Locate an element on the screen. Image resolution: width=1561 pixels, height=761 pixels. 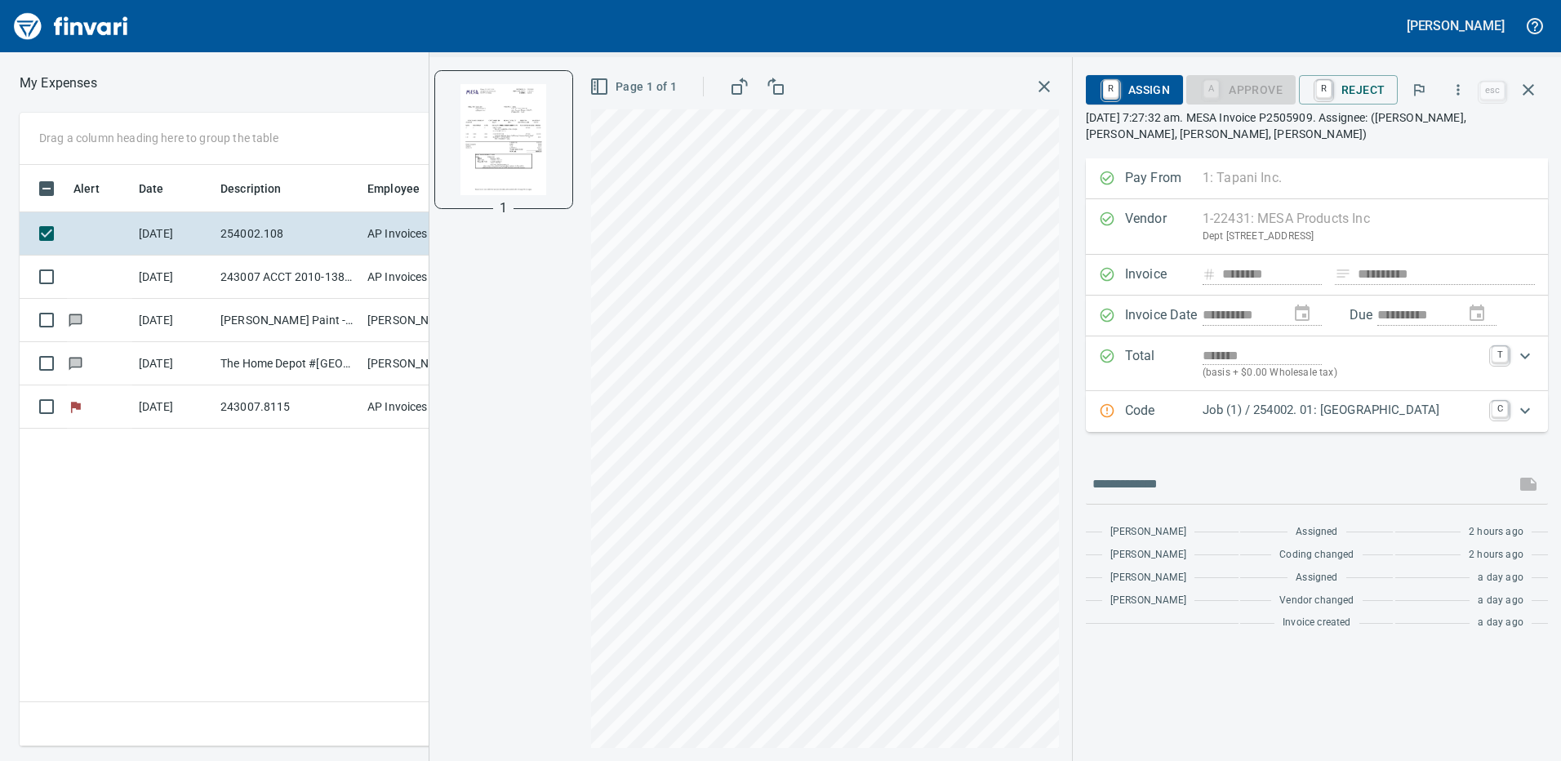
span: Assign is located at coordinates (1134, 90).